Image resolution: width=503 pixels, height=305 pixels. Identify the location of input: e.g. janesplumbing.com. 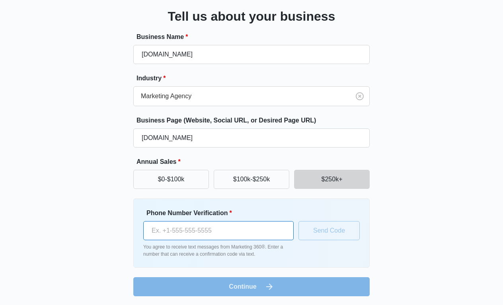
(252, 138).